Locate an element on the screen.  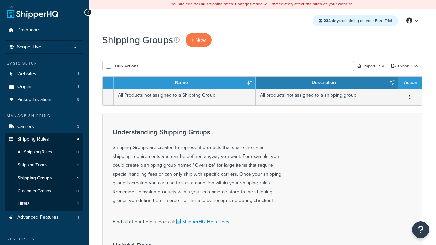
li: Shipping Rules is located at coordinates (44, 172).